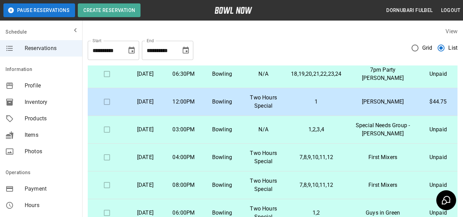 Image resolution: width=463 pixels, height=217 pixels. Describe the element at coordinates (438, 102) in the screenshot. I see `p: $44.75` at that location.